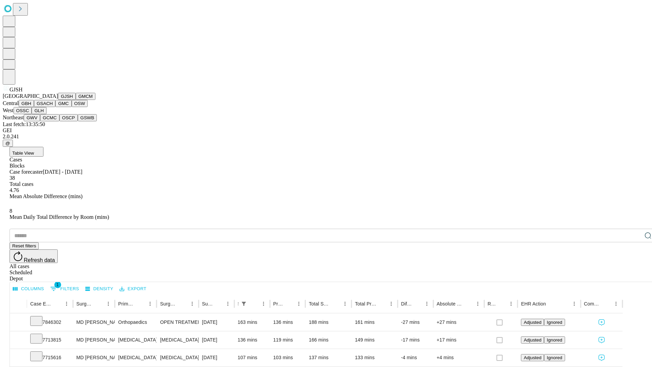 The width and height of the screenshot is (652, 367). I want to click on div: Primary Service, so click(127, 303).